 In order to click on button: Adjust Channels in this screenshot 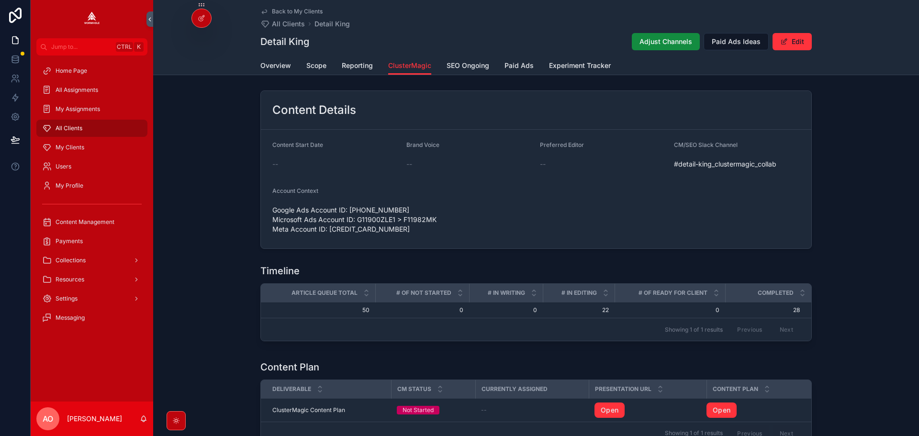, I will do `click(666, 42)`.